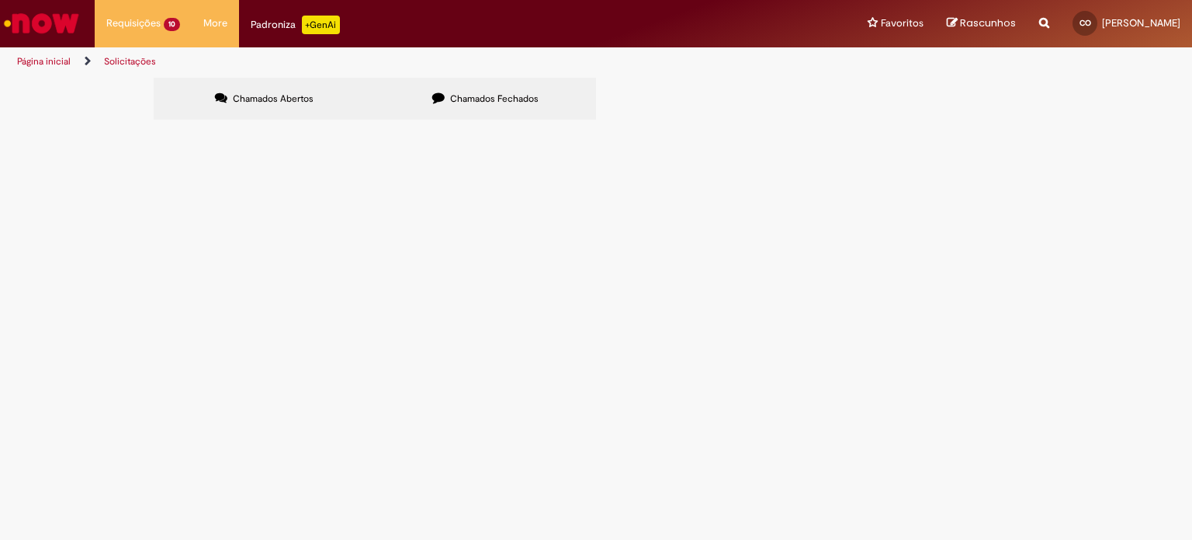 This screenshot has width=1192, height=540. Describe the element at coordinates (981, 23) in the screenshot. I see `a: Rascunhos` at that location.